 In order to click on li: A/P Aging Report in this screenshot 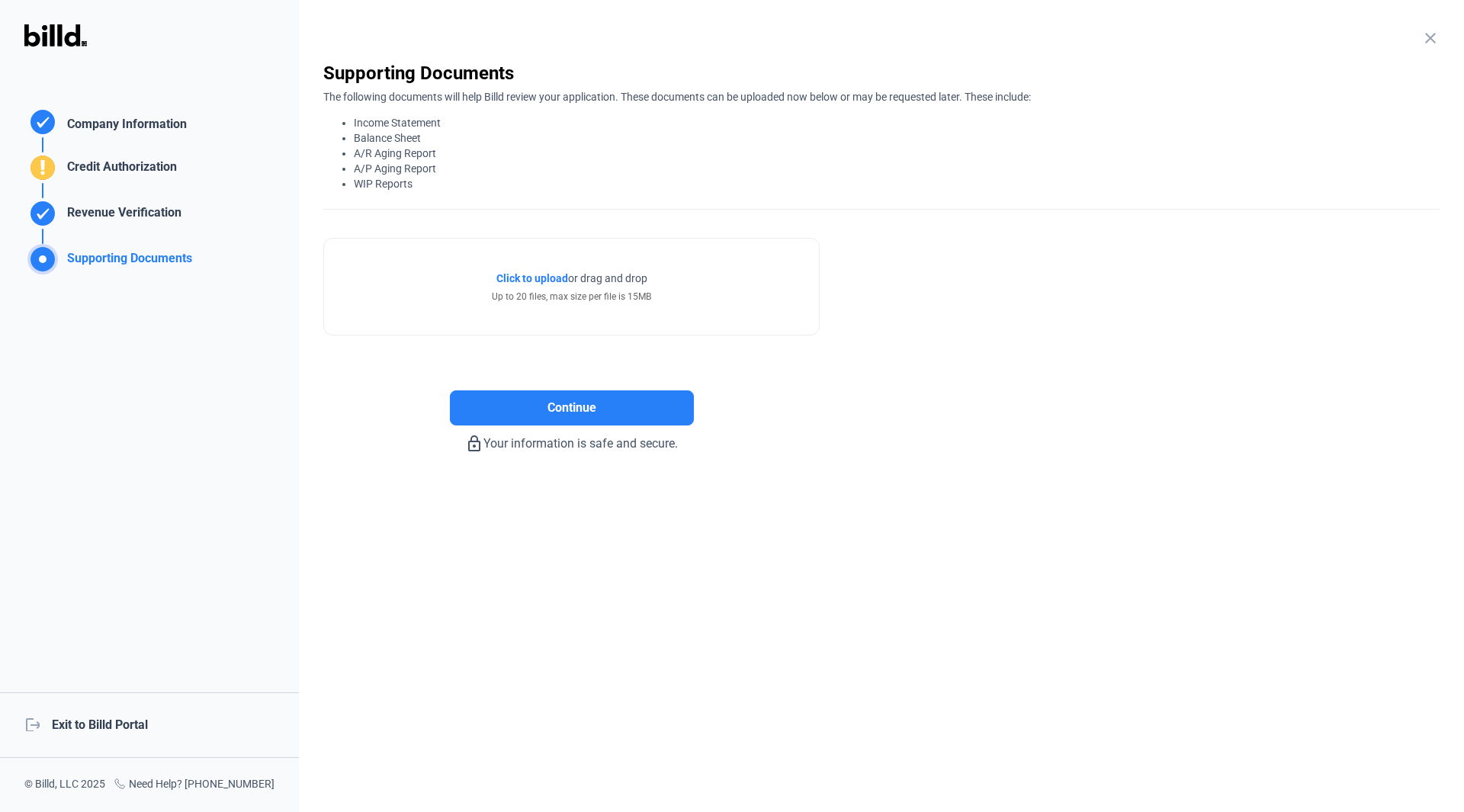, I will do `click(897, 168)`.